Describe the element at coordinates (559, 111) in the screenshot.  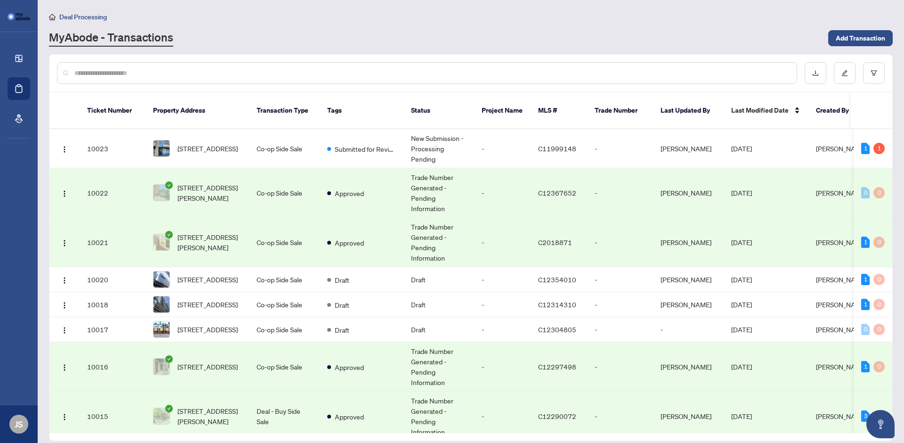
I see `th: MLS #` at that location.